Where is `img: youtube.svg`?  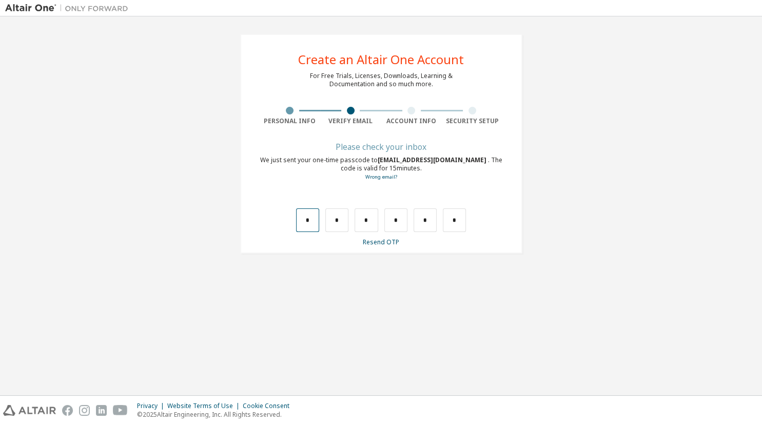 img: youtube.svg is located at coordinates (120, 410).